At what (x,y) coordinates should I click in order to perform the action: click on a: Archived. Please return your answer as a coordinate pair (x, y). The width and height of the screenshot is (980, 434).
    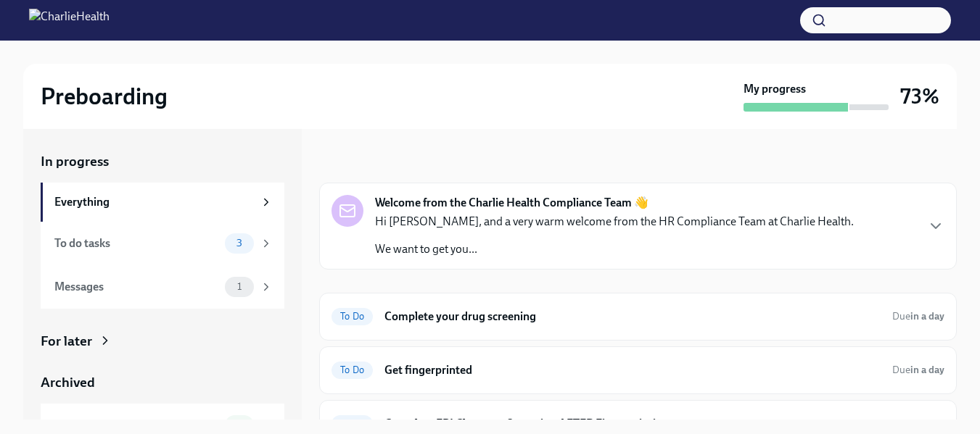
    Looking at the image, I should click on (162, 383).